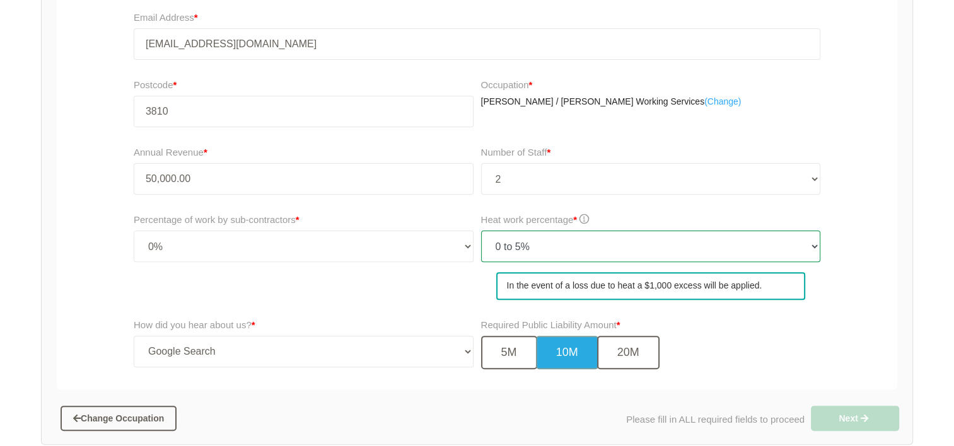 This screenshot has width=954, height=446. Describe the element at coordinates (303, 112) in the screenshot. I see `input: Your postcode...` at that location.